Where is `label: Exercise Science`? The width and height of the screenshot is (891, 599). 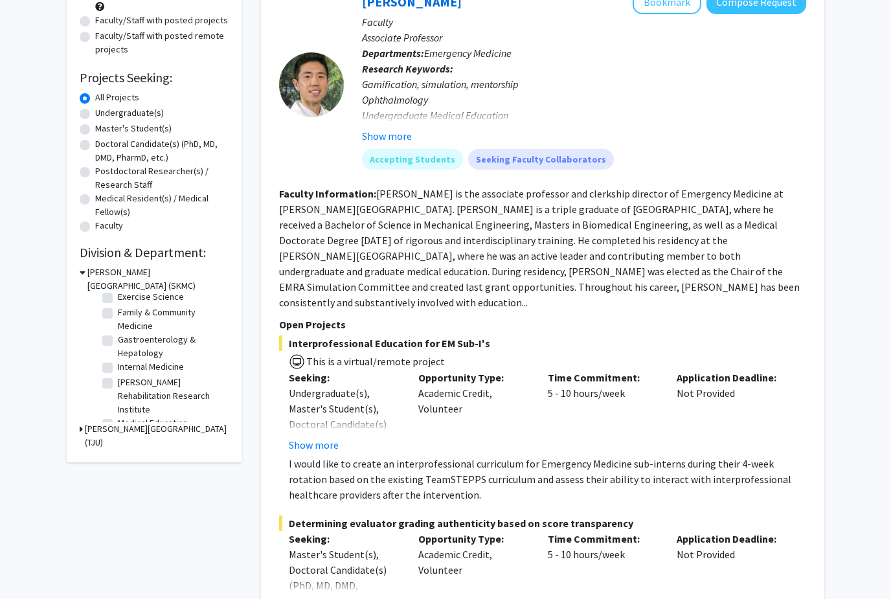
label: Exercise Science is located at coordinates (151, 297).